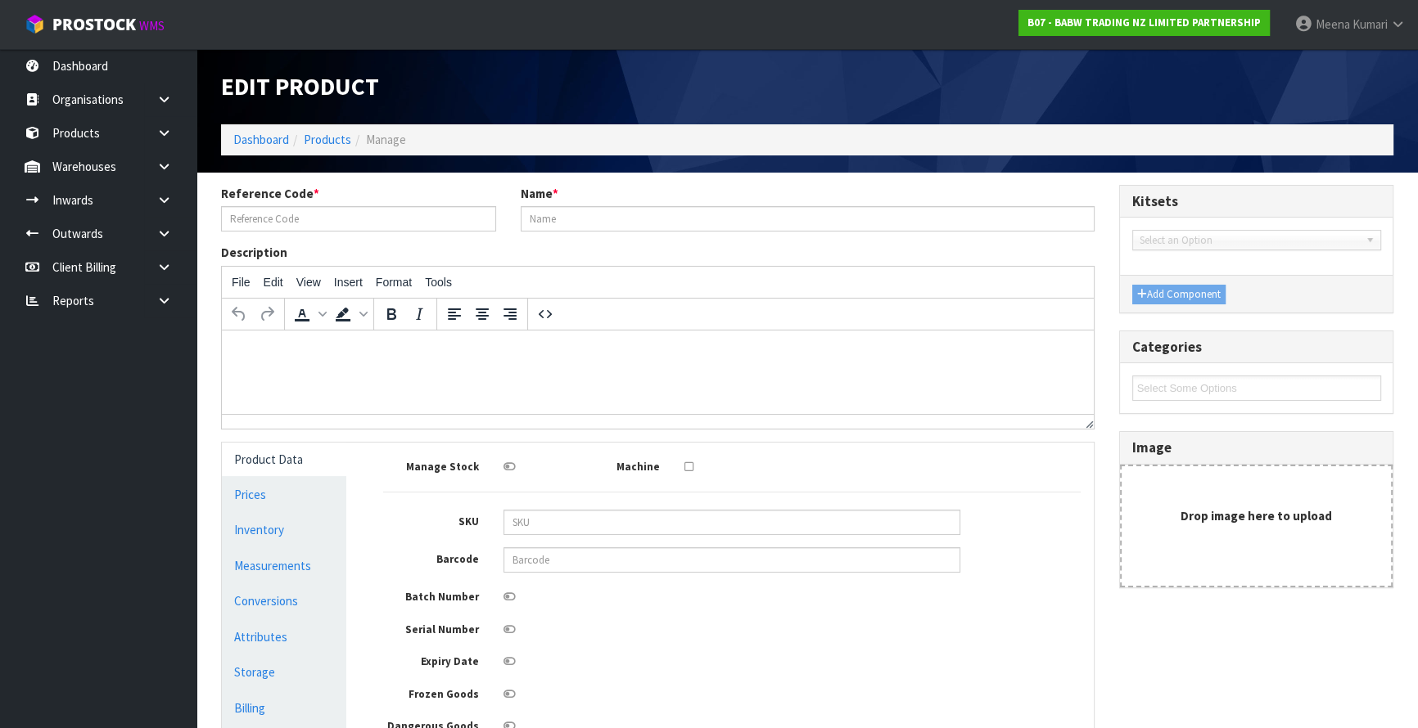  What do you see at coordinates (394, 282) in the screenshot?
I see `span: Format` at bounding box center [394, 282].